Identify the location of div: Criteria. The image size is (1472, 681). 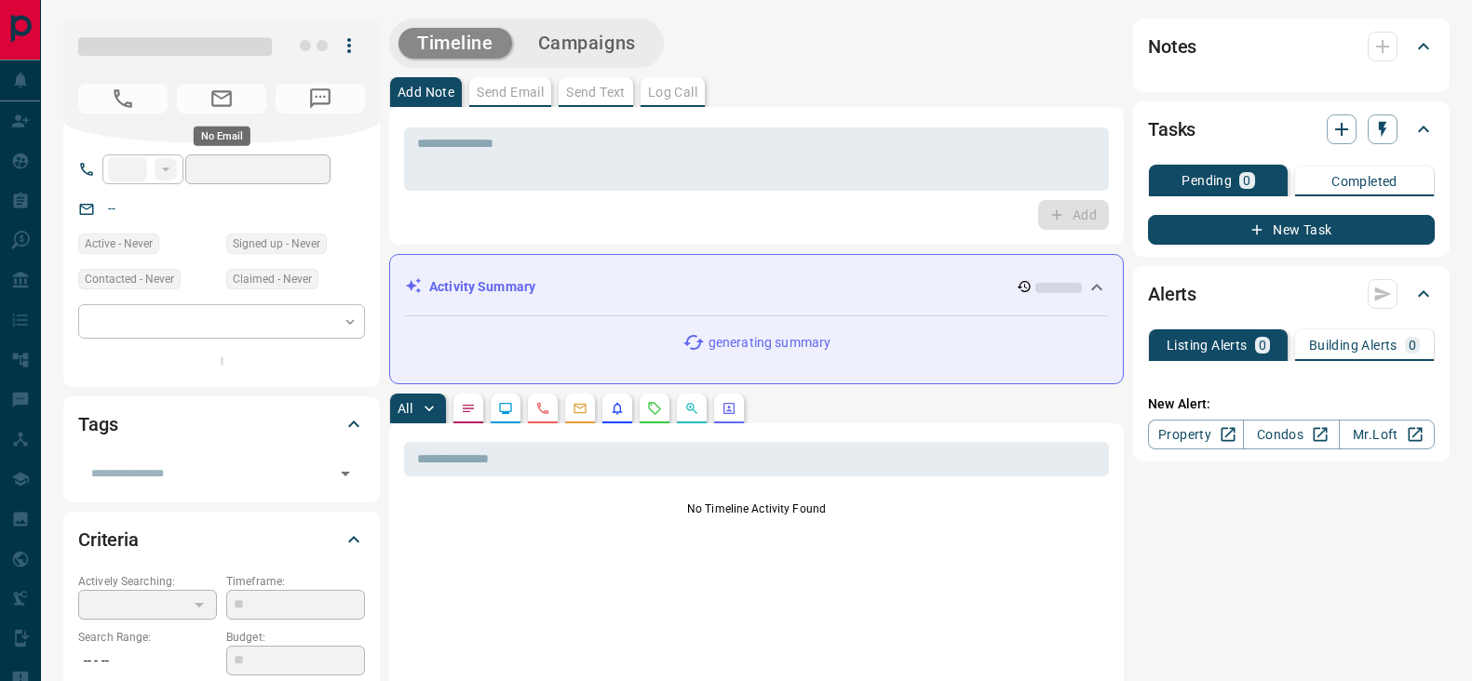
(222, 540).